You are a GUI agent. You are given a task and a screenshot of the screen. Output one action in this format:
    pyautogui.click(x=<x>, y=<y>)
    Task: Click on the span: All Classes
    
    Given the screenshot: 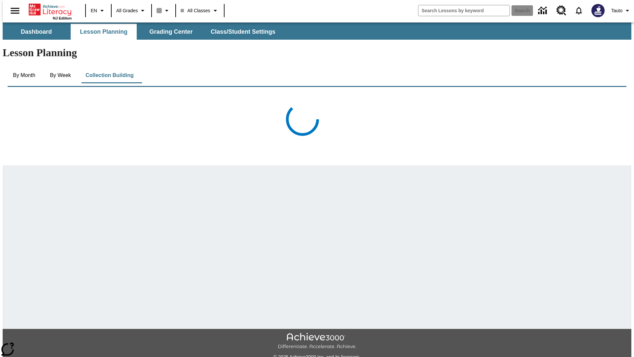 What is the action you would take?
    pyautogui.click(x=195, y=11)
    